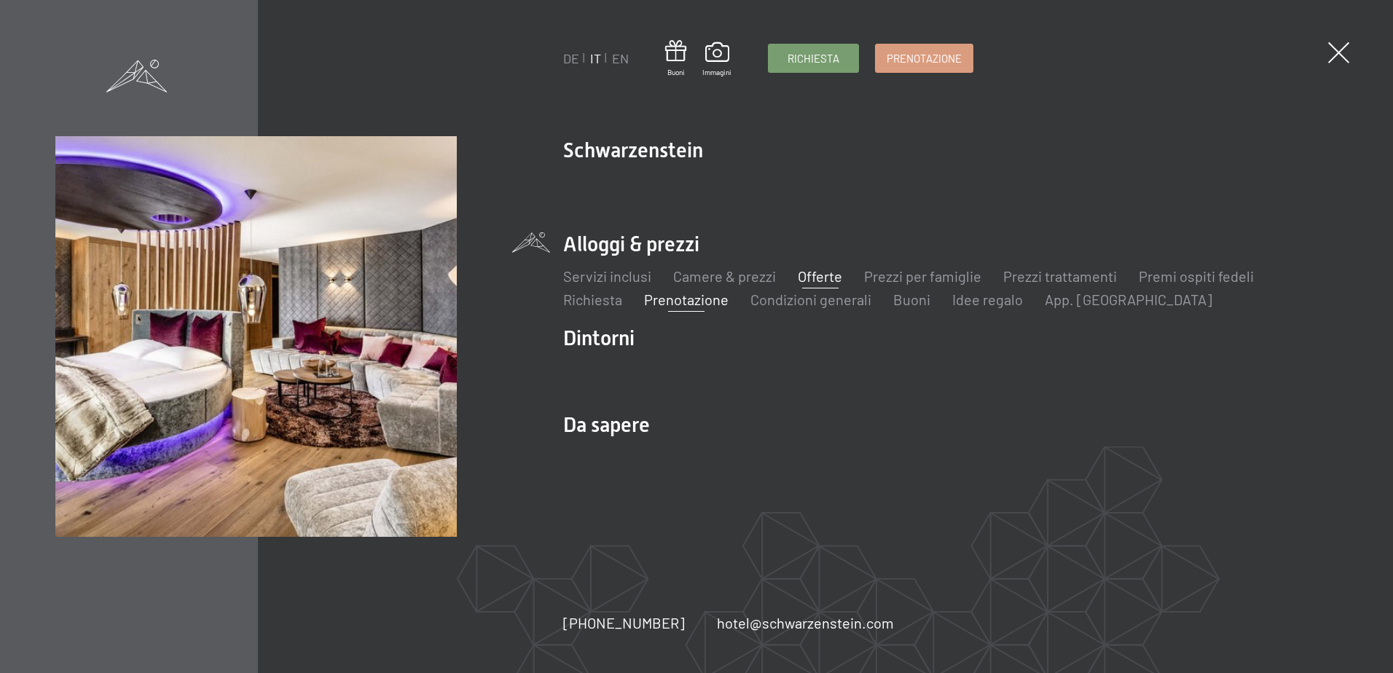  Describe the element at coordinates (717, 60) in the screenshot. I see `a: Immagini` at that location.